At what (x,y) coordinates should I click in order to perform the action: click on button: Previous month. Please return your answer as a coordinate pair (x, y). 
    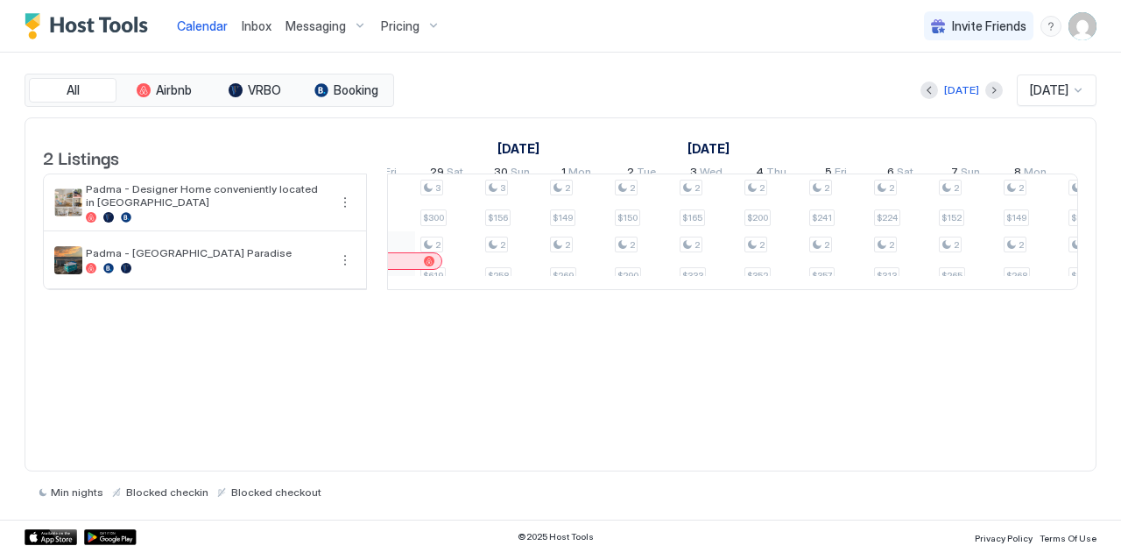
    Looking at the image, I should click on (929, 90).